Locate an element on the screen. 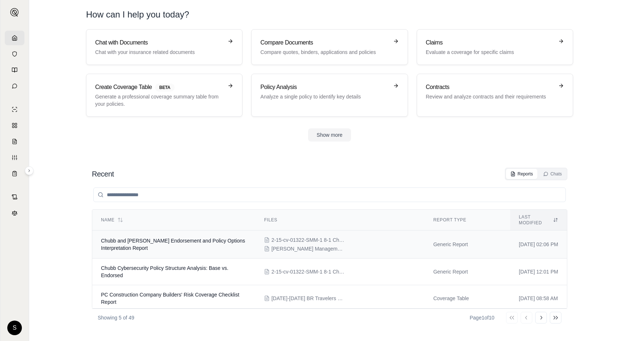 The image size is (630, 341). h3: Claims is located at coordinates (489, 43).